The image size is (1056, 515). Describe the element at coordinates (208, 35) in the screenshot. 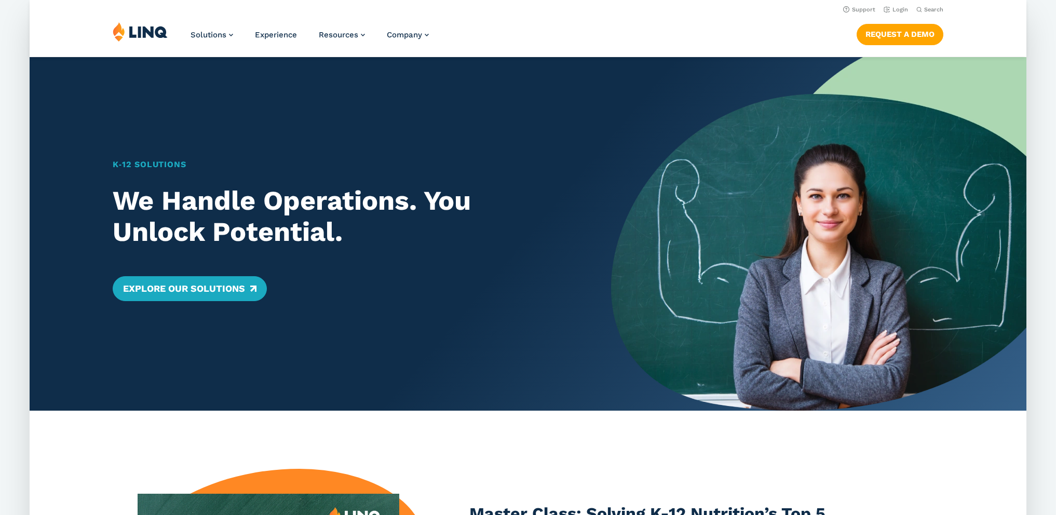

I see `span: Solutions` at that location.